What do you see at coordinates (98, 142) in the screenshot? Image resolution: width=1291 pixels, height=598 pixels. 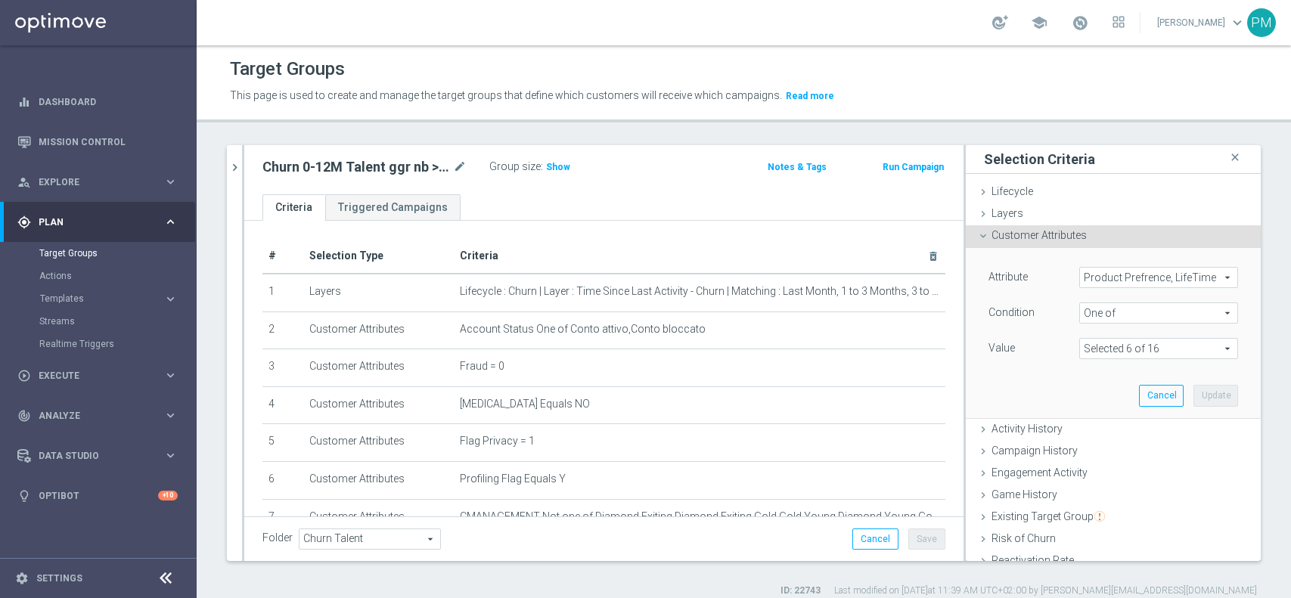 I see `button: Mission Control` at bounding box center [98, 142].